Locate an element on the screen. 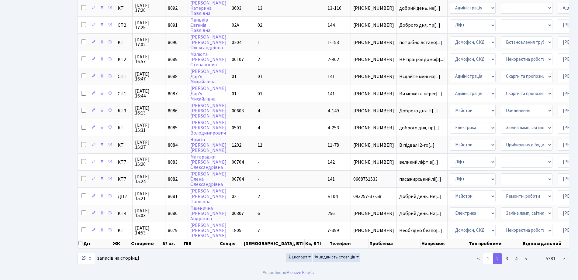 The height and width of the screenshot is (280, 578). span: ДП2 is located at coordinates (124, 197).